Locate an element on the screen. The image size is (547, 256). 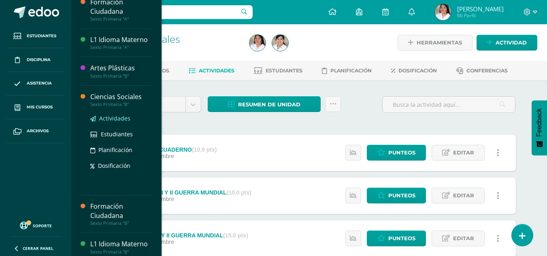
span: Mi Perfil is located at coordinates (480, 15).